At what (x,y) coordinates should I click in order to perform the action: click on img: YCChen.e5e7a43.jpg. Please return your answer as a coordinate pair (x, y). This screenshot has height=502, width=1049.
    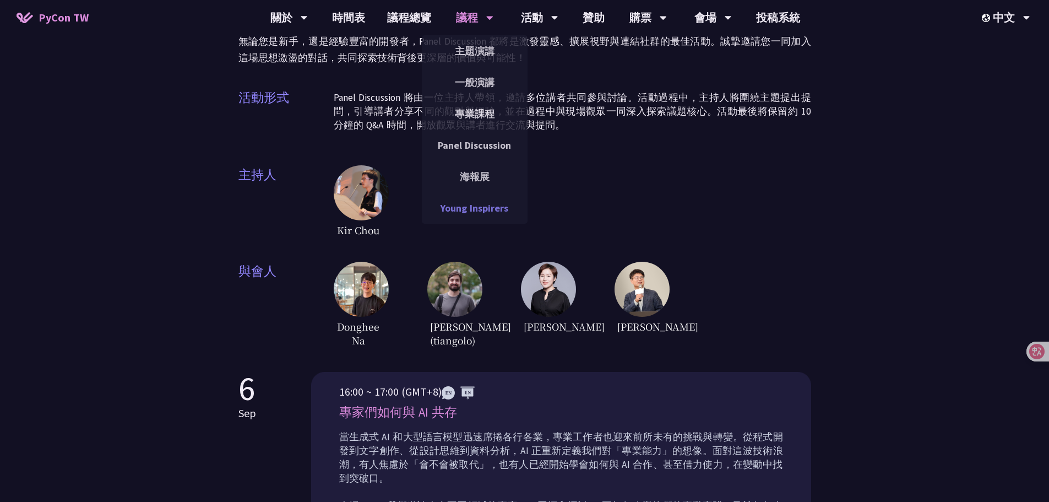
    Looking at the image, I should click on (642, 289).